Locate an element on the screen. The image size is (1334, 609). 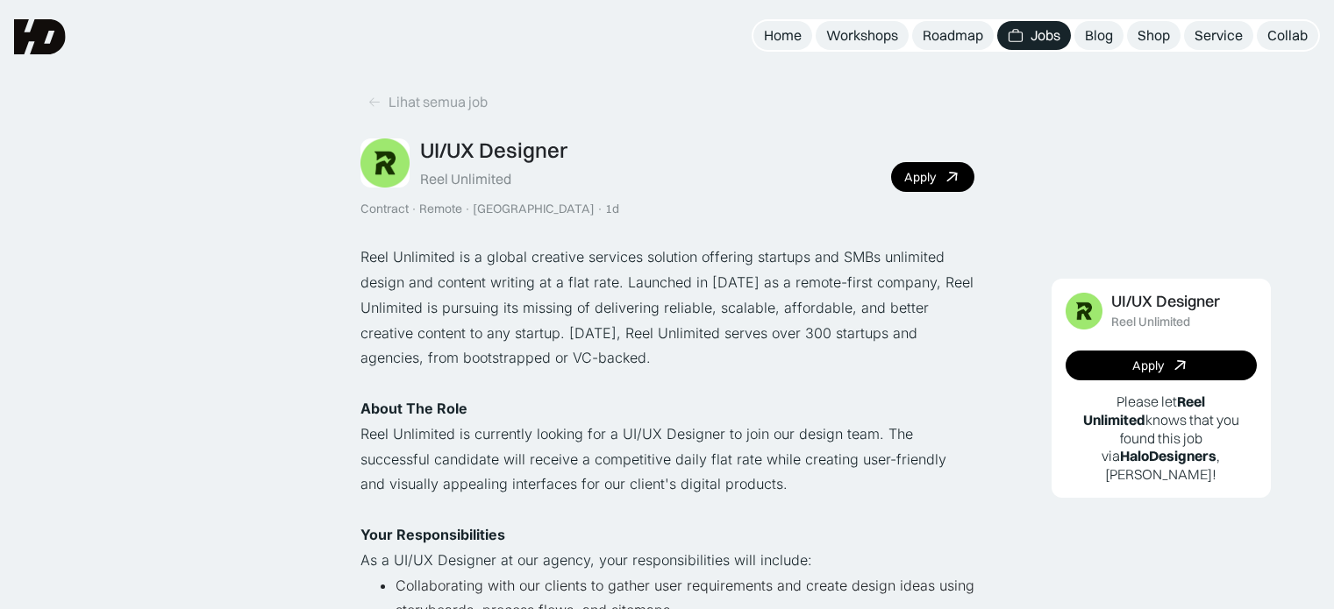
a: Home is located at coordinates (782, 35).